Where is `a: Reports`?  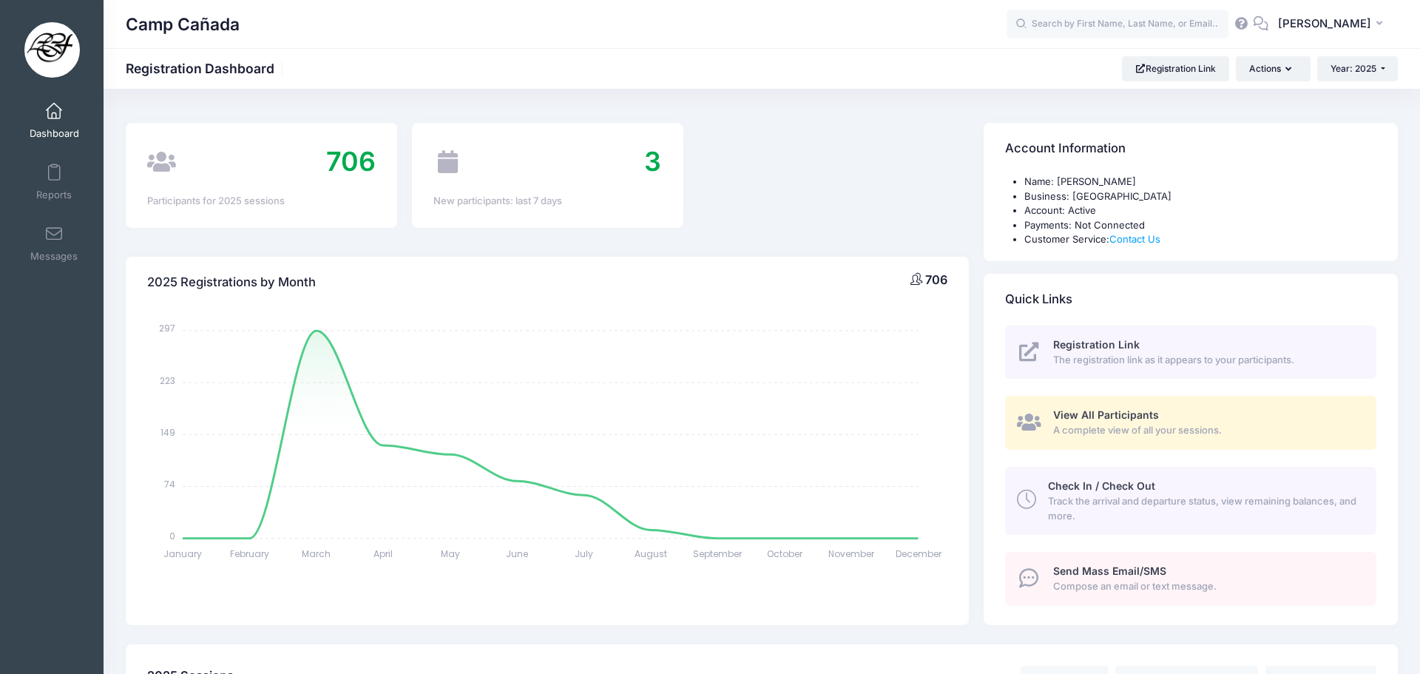
a: Reports is located at coordinates (54, 182).